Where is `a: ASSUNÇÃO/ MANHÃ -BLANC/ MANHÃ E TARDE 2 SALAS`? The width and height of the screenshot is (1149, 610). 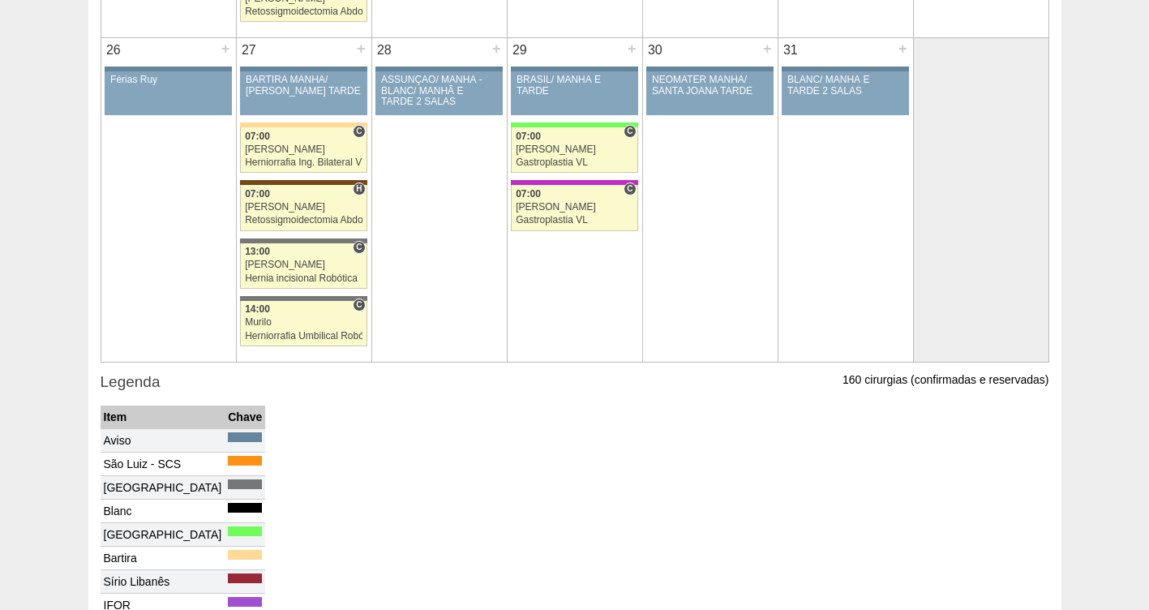 a: ASSUNÇÃO/ MANHÃ -BLANC/ MANHÃ E TARDE 2 SALAS is located at coordinates (439, 93).